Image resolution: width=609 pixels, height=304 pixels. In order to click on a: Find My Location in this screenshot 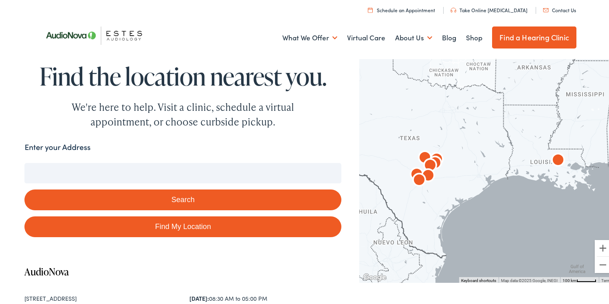, I will do `click(183, 225)`.